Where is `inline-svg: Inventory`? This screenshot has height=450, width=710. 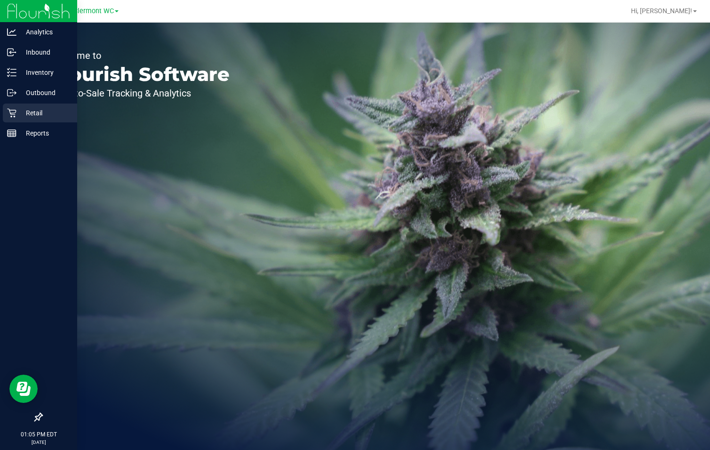
inline-svg: Inventory is located at coordinates (12, 72).